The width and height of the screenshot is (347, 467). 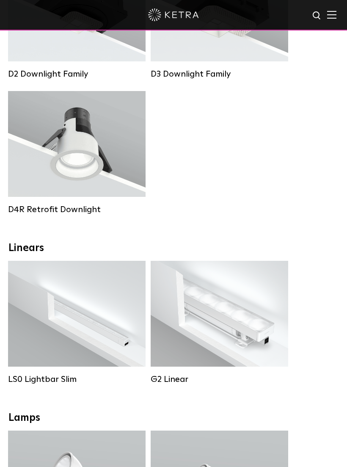 I want to click on img: ketra-logo-2019-white, so click(x=173, y=15).